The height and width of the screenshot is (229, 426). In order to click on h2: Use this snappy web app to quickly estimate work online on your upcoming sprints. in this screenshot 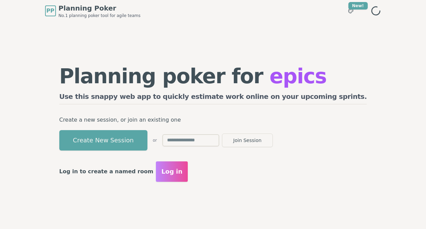, I will do `click(213, 98)`.